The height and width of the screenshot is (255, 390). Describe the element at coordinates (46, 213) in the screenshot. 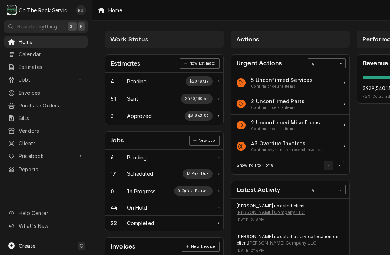

I see `a: Go to Help Center` at that location.